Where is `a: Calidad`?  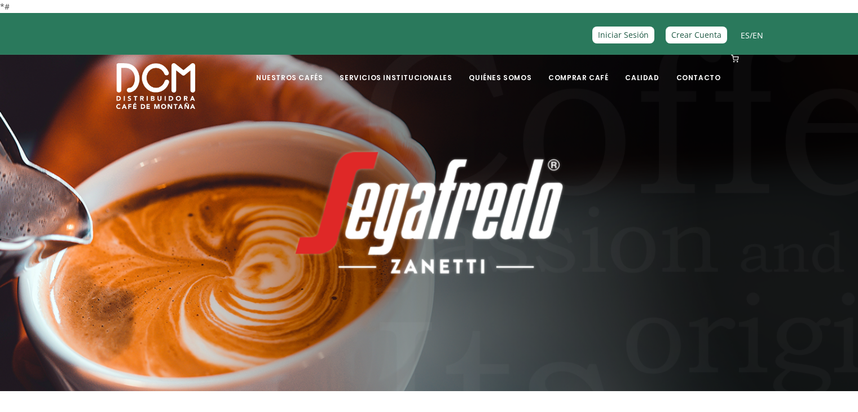
a: Calidad is located at coordinates (642, 69).